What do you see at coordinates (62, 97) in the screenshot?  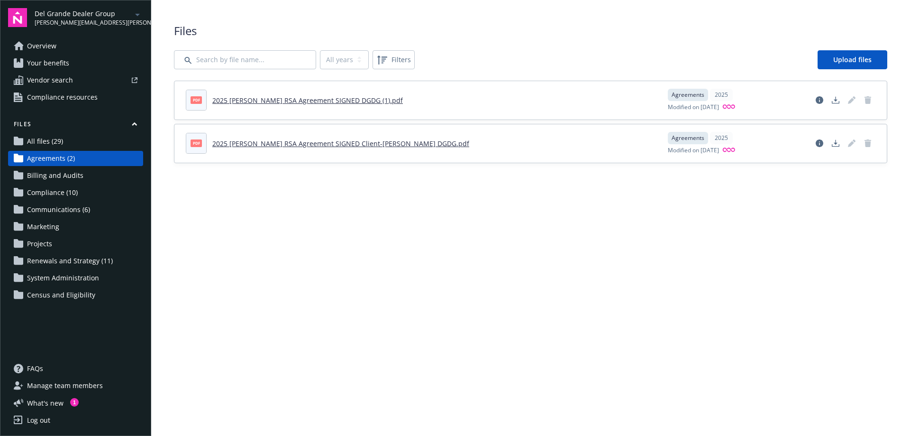 I see `span: Compliance resources` at bounding box center [62, 97].